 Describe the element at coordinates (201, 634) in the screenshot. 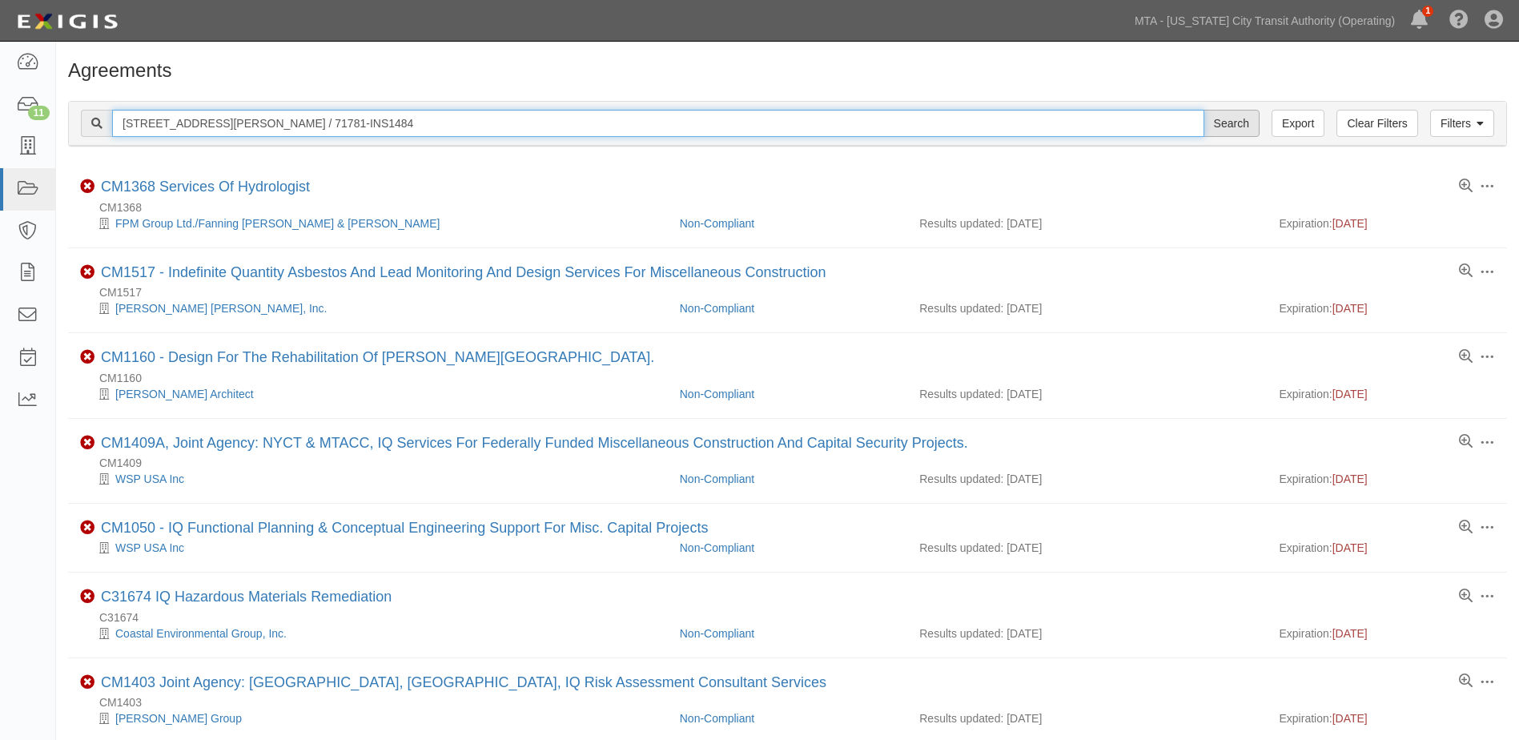

I see `a: Coastal Environmental Group, Inc.` at that location.